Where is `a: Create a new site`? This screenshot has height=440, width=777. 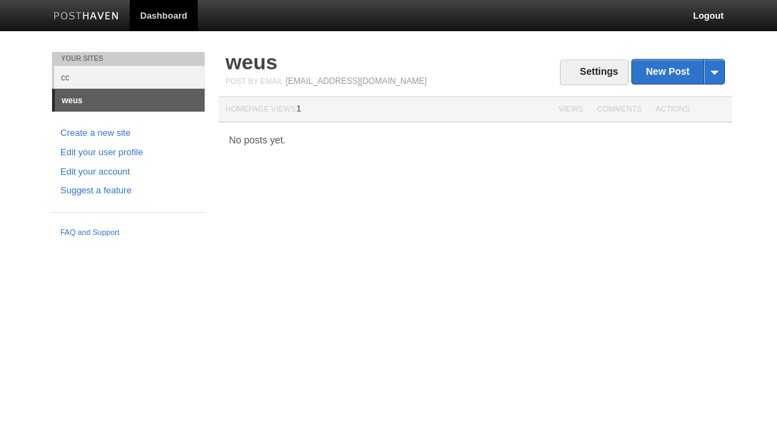
a: Create a new site is located at coordinates (128, 133).